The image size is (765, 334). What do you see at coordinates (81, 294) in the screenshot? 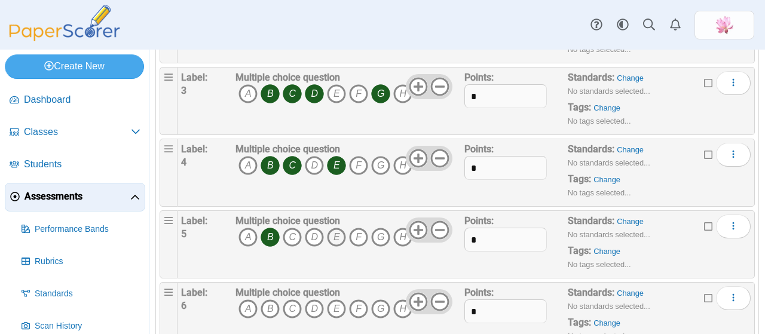
I see `a: Standards` at bounding box center [81, 294].